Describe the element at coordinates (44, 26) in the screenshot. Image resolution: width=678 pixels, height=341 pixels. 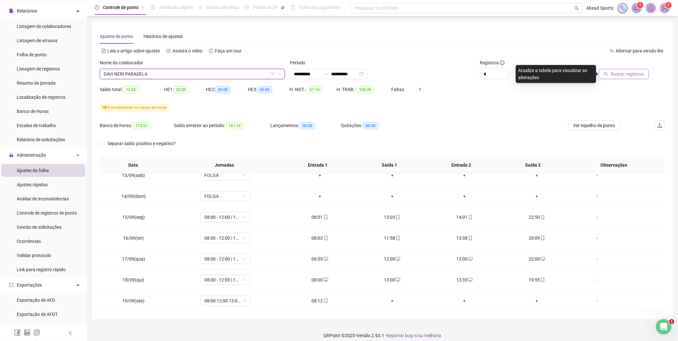
I see `span: Listagem de colaboradores` at that location.